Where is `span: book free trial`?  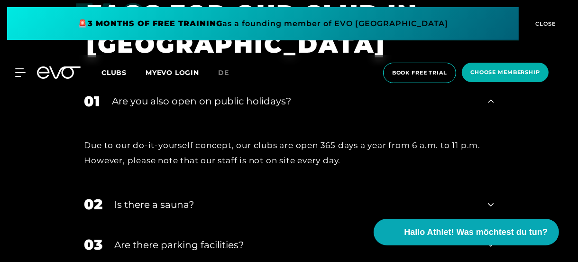
span: book free trial is located at coordinates (420, 73).